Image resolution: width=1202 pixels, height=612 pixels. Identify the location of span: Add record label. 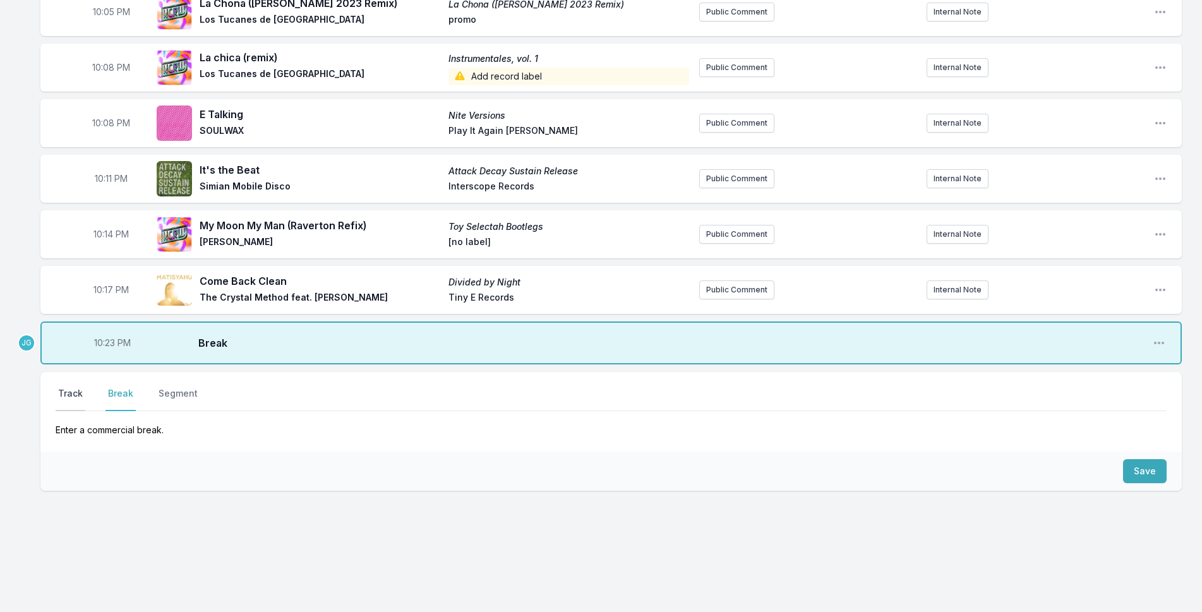
(569, 76).